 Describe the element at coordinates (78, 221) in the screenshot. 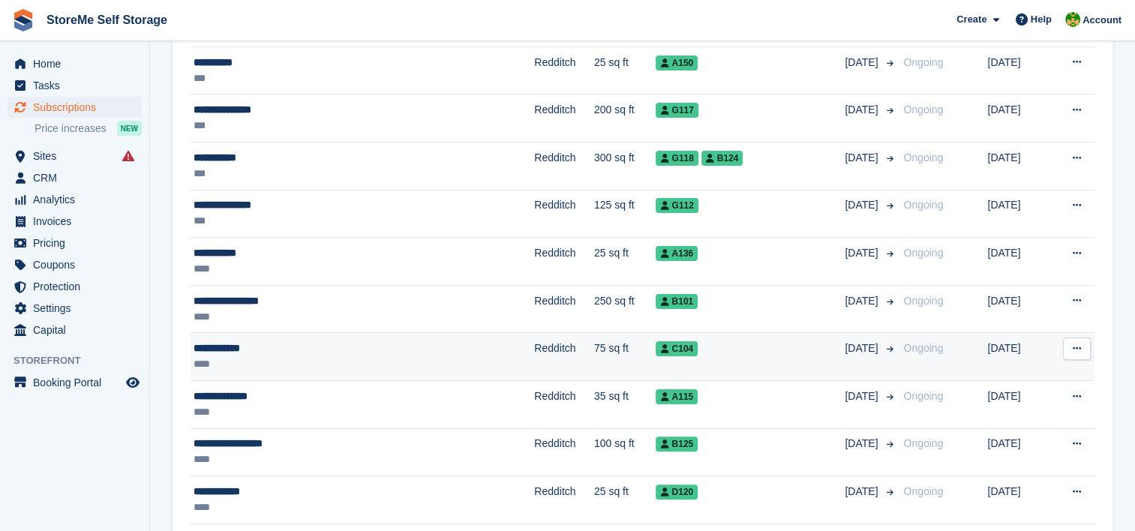

I see `span: Invoices` at that location.